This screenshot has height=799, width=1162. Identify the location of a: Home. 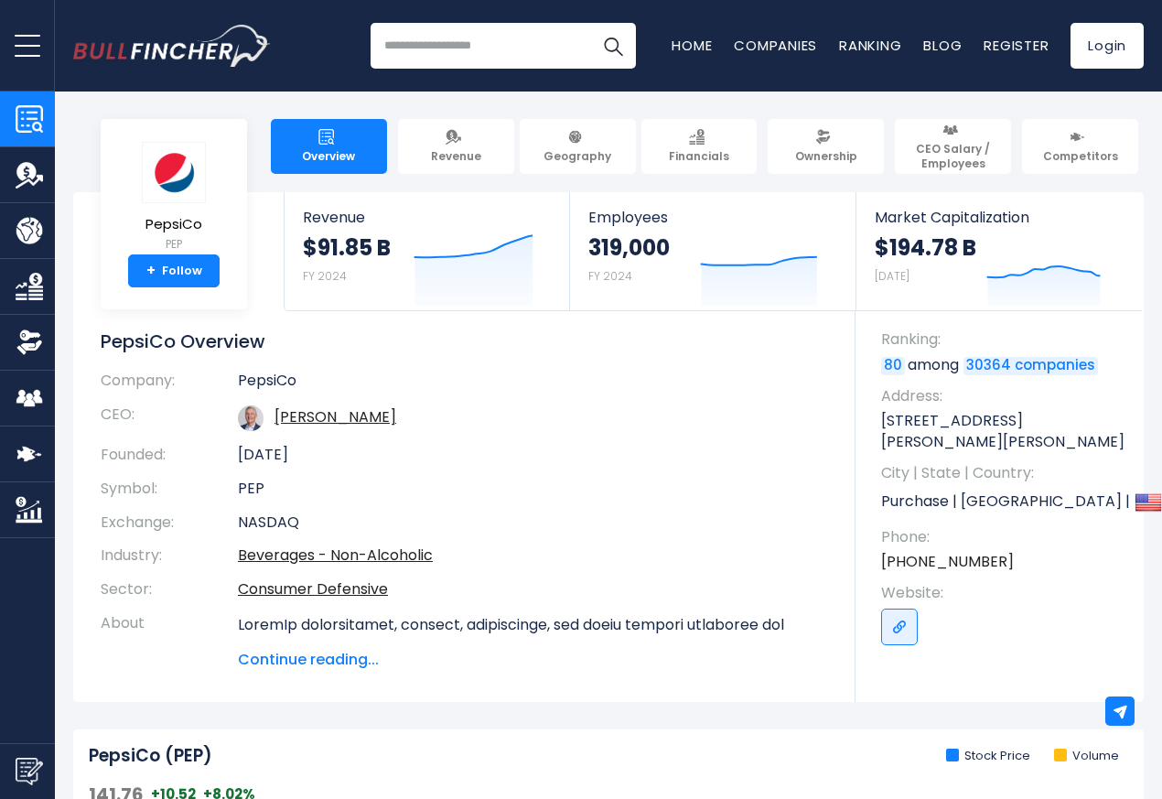
(692, 45).